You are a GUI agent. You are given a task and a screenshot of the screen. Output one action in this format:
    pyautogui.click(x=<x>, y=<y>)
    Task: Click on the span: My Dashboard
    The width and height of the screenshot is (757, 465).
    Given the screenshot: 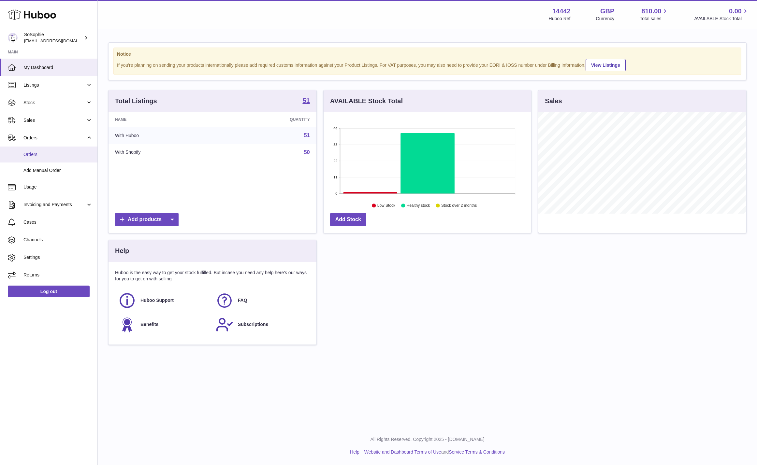 What is the action you would take?
    pyautogui.click(x=58, y=67)
    